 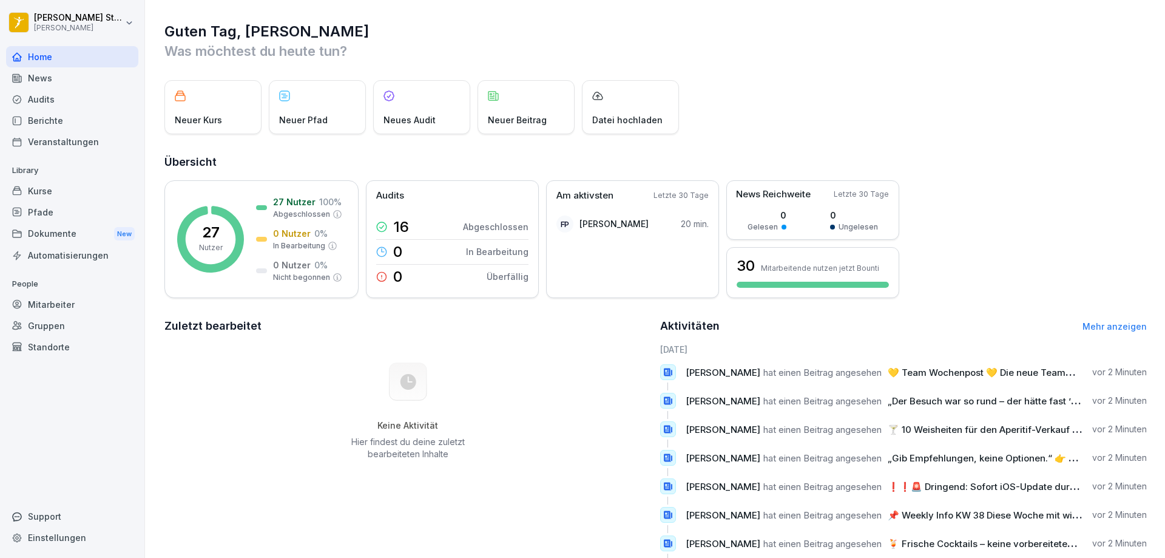 What do you see at coordinates (72, 191) in the screenshot?
I see `a: Kurse` at bounding box center [72, 191].